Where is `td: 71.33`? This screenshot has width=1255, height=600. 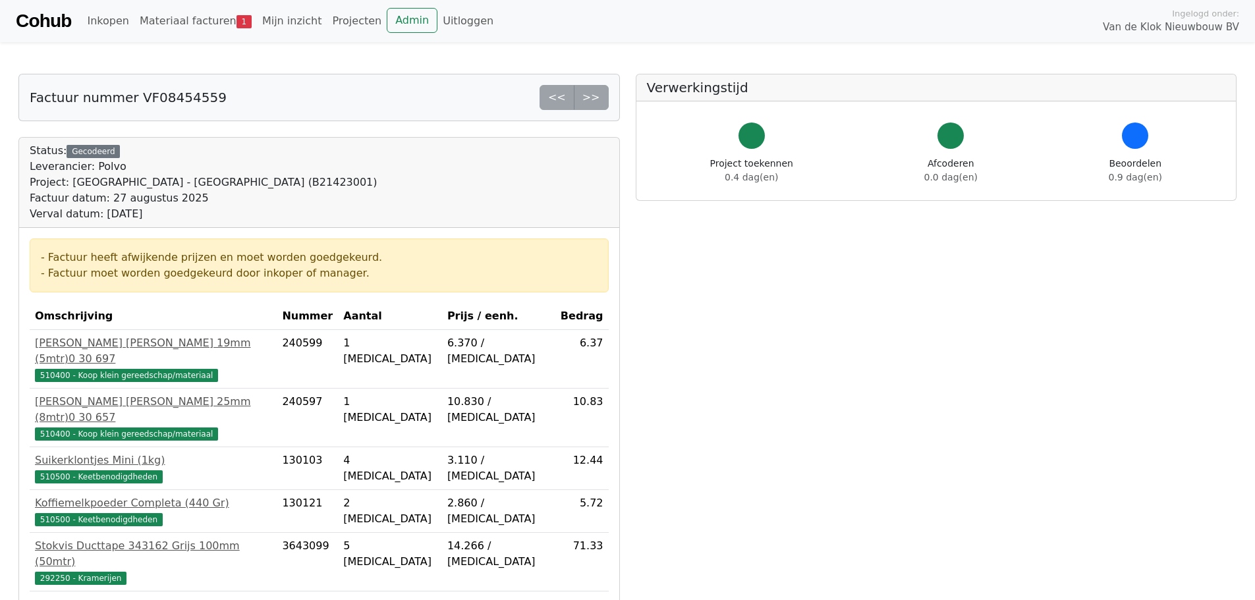
td: 71.33 is located at coordinates (582, 562).